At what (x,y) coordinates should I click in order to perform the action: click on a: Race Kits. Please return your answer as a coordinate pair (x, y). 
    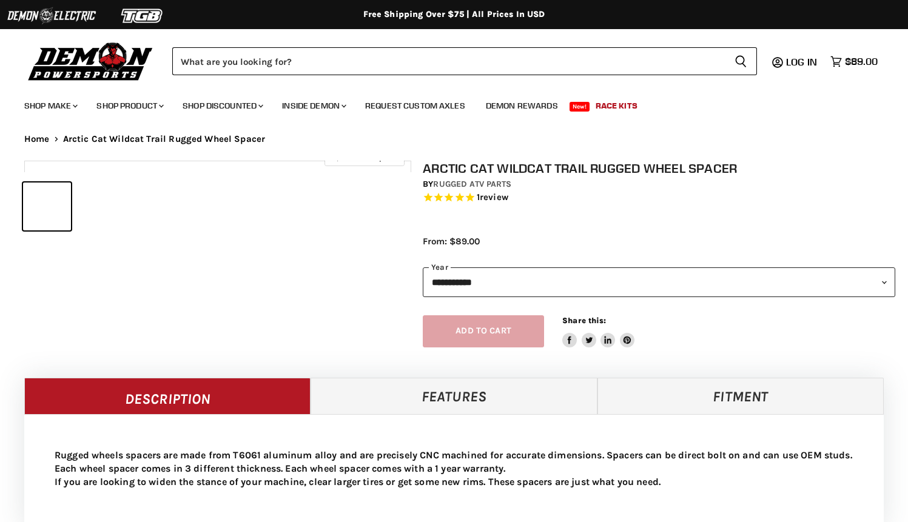
    Looking at the image, I should click on (616, 106).